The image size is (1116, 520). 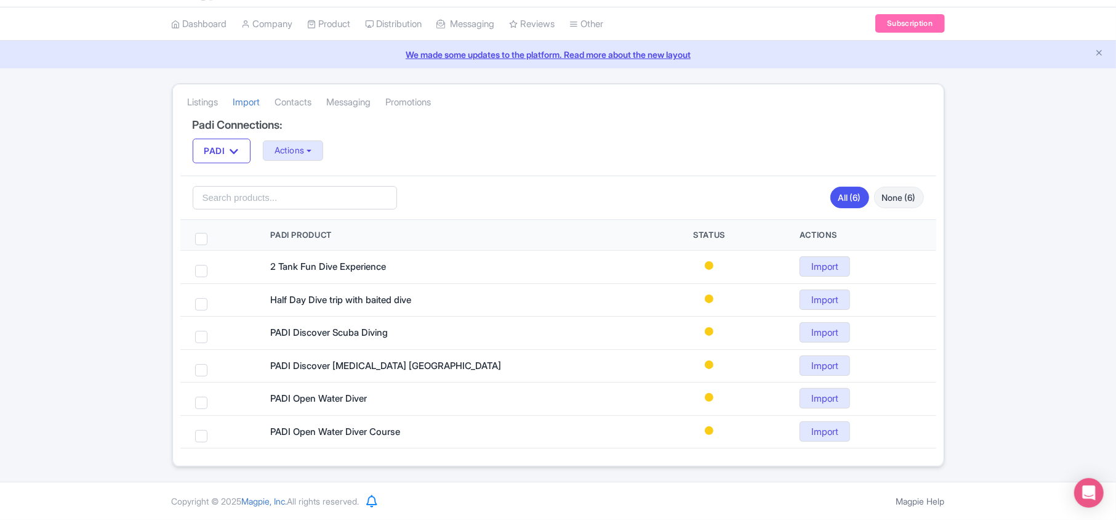 I want to click on div: PADI Discover Scuba Diving PADANGBAI, so click(x=445, y=366).